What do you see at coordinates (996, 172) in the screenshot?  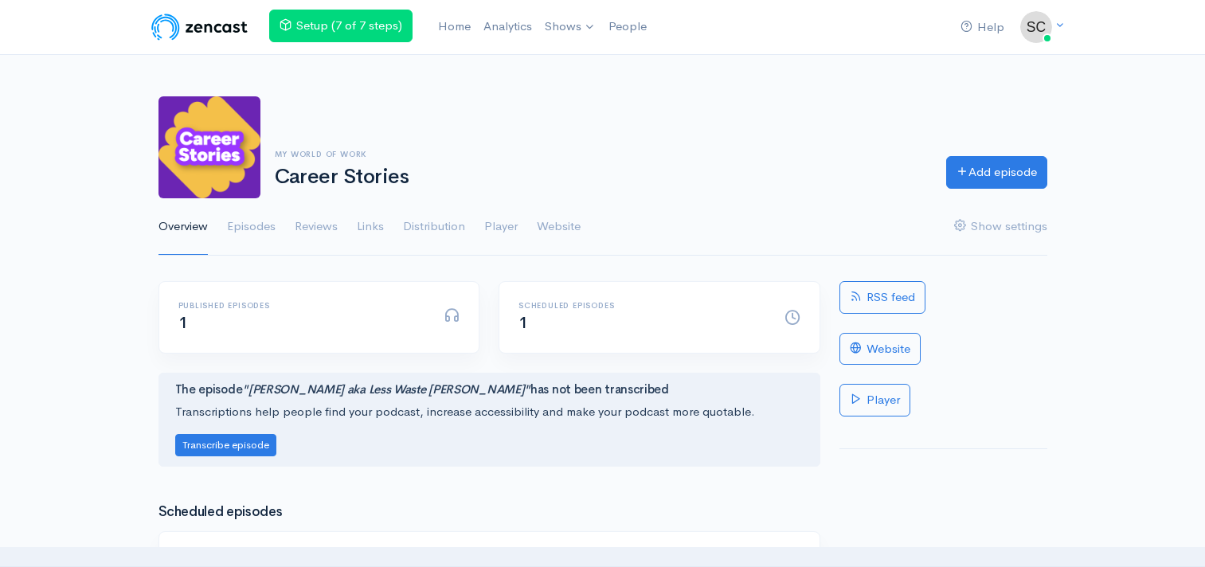 I see `a: Add episode` at bounding box center [996, 172].